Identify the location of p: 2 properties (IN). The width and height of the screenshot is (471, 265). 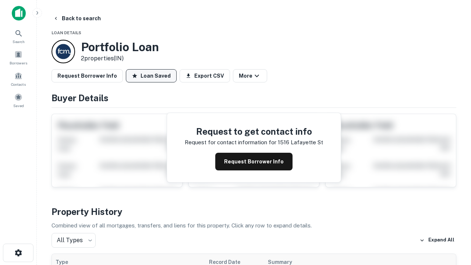
(120, 59).